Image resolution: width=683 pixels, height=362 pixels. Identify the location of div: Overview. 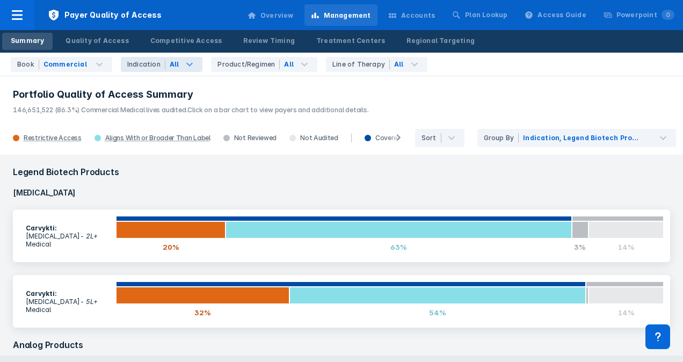
(277, 16).